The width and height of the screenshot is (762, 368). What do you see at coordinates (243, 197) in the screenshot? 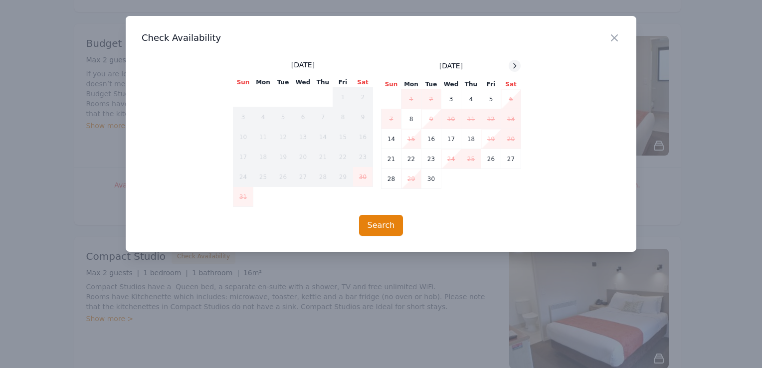
I see `td: 31` at bounding box center [243, 197].